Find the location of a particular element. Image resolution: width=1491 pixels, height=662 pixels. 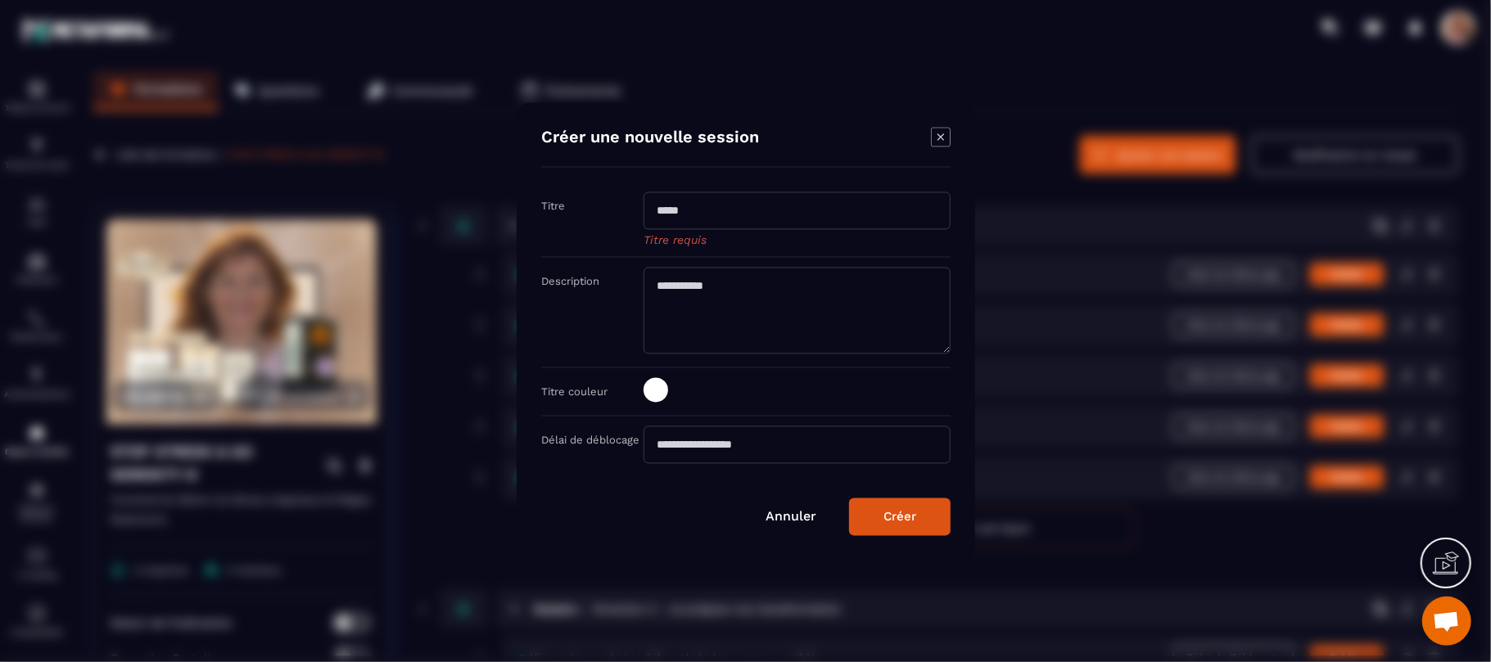

a: Annuler is located at coordinates (791, 516).